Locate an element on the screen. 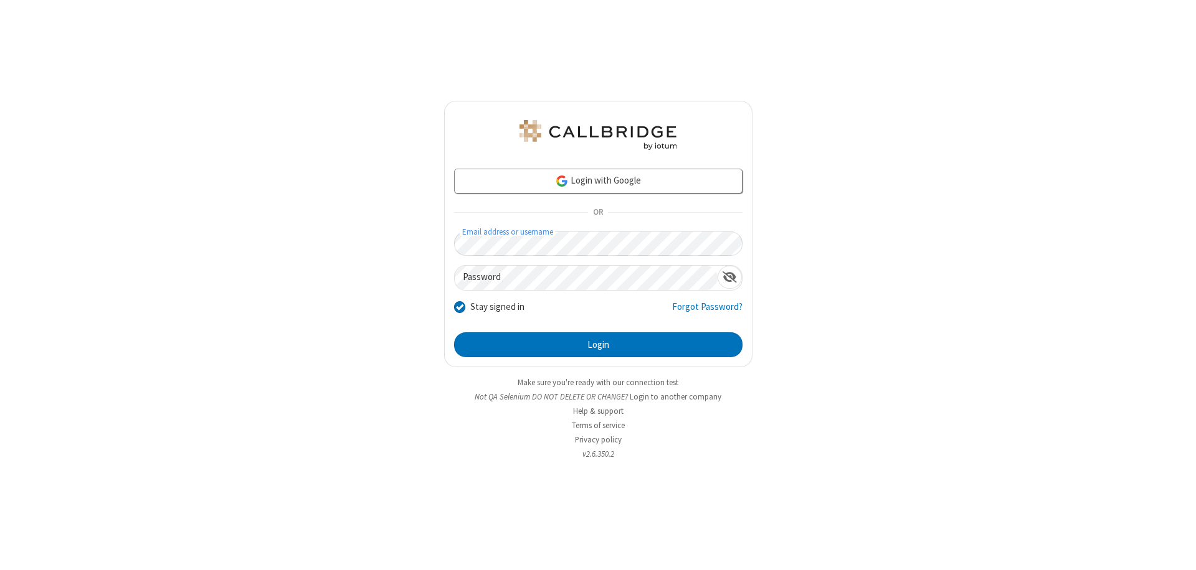 The width and height of the screenshot is (1196, 570). img: QA Selenium DO NOT DELETE OR CHANGE is located at coordinates (598, 135).